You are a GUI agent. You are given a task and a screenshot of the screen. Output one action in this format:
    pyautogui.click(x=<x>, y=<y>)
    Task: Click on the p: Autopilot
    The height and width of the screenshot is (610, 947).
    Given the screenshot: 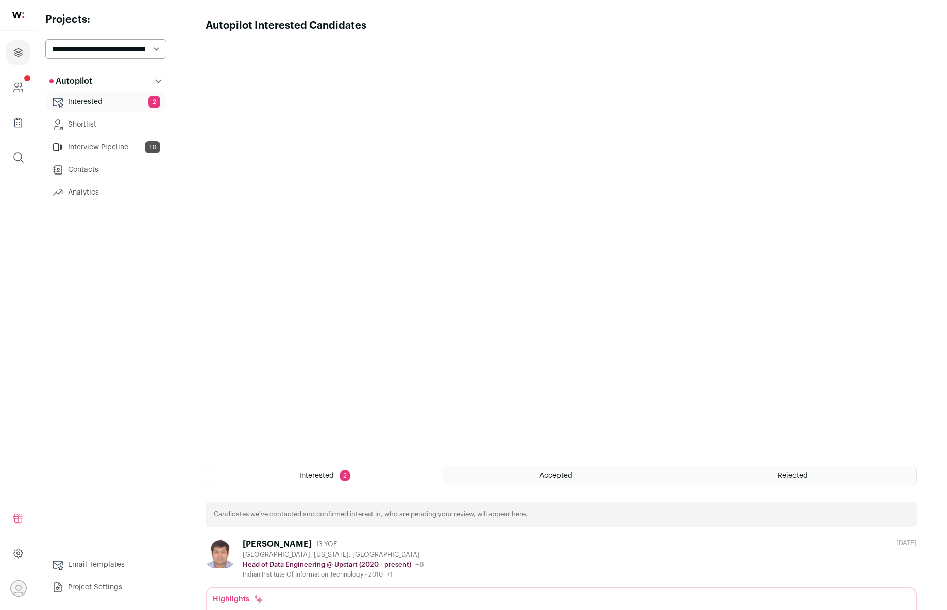 What is the action you would take?
    pyautogui.click(x=71, y=81)
    